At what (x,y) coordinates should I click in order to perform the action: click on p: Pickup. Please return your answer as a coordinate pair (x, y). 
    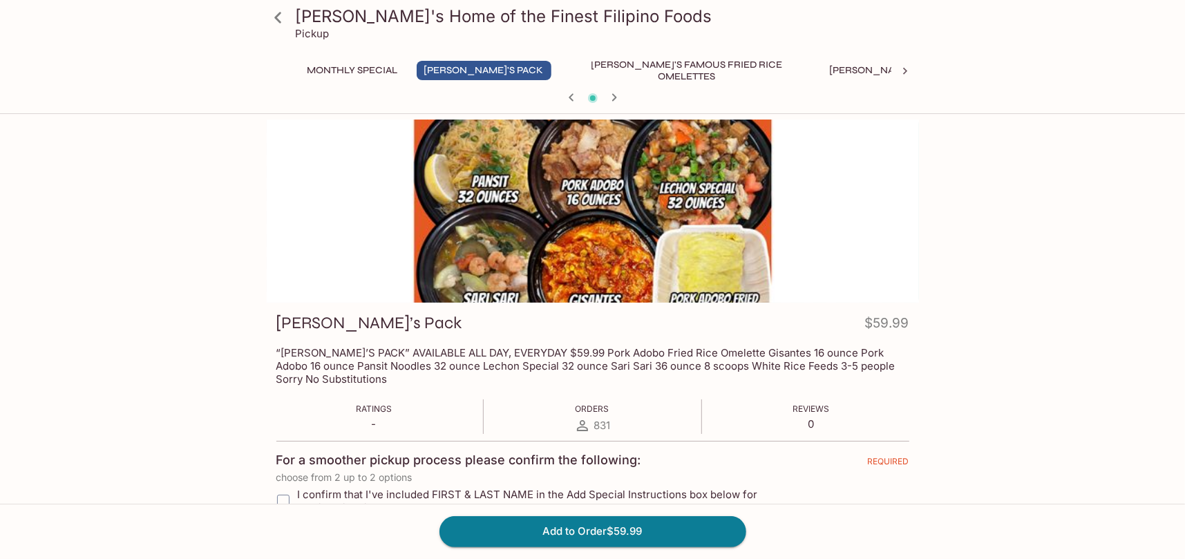
    Looking at the image, I should click on (312, 33).